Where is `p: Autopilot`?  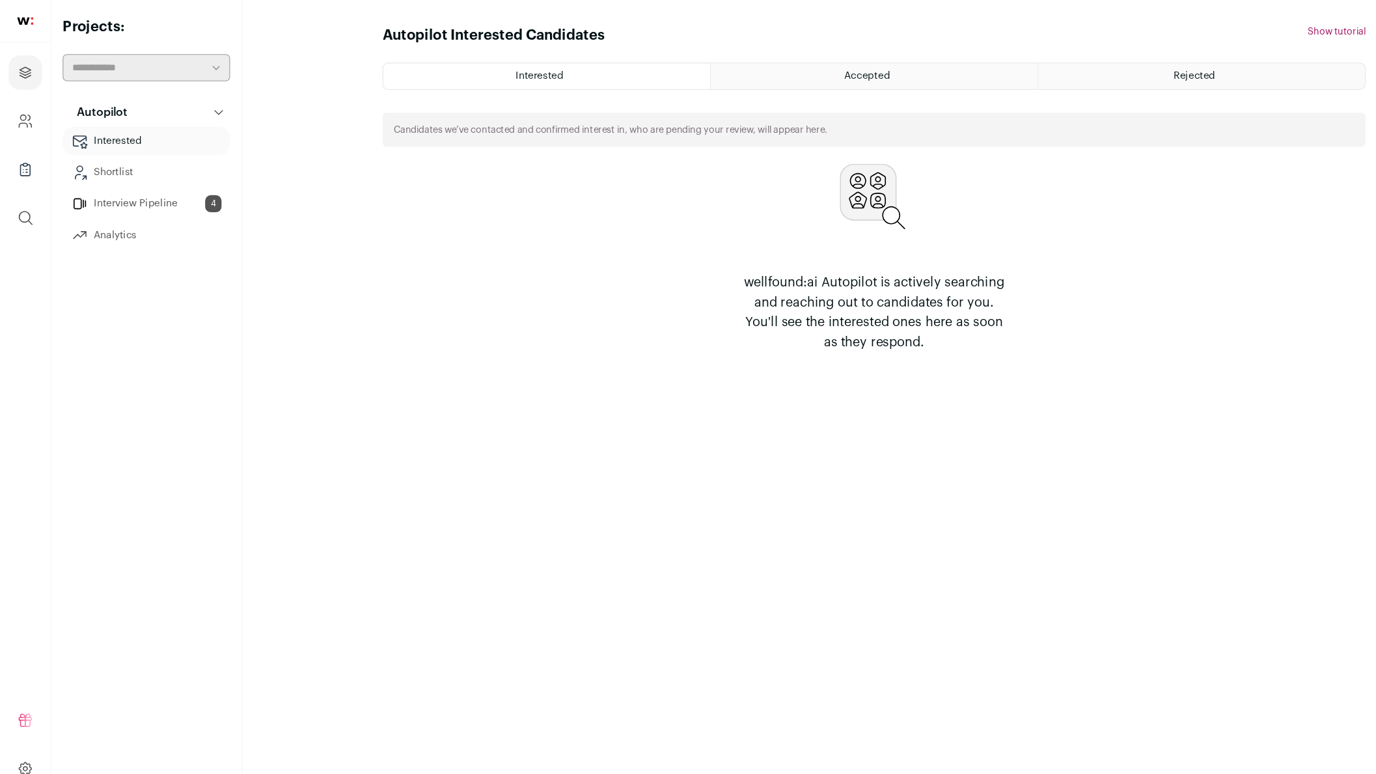
p: Autopilot is located at coordinates (89, 103).